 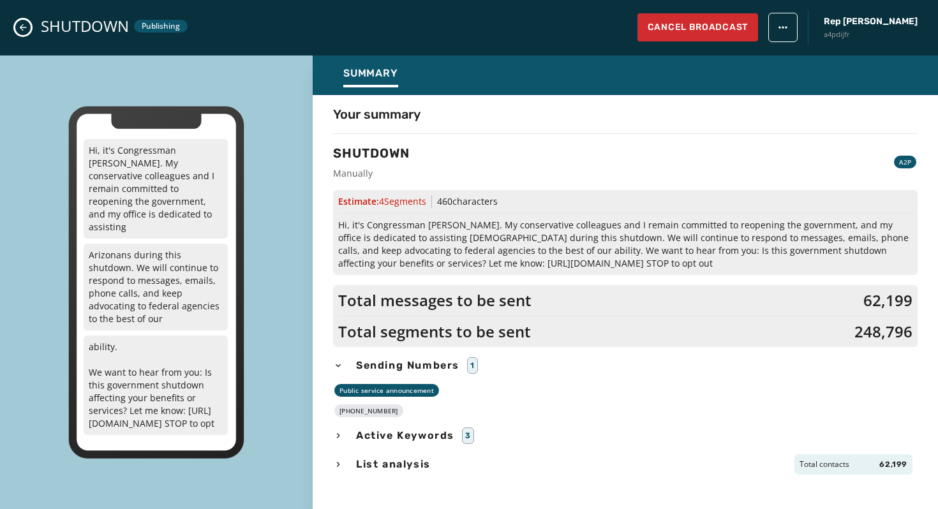 I want to click on span: Active Keywords, so click(x=405, y=436).